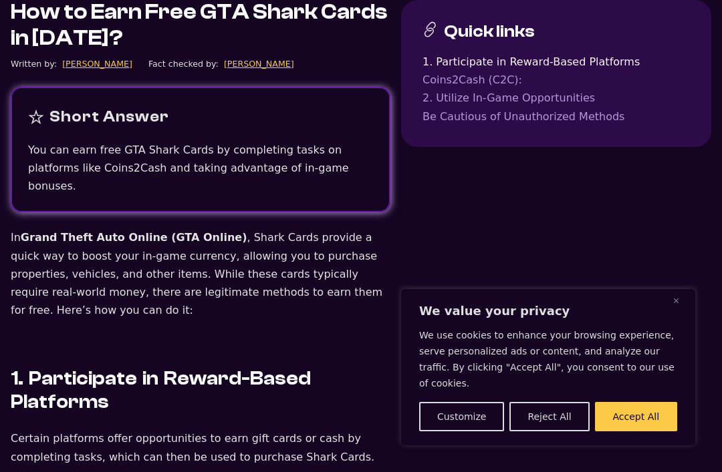 The image size is (722, 472). Describe the element at coordinates (33, 63) in the screenshot. I see `div: Written by:` at that location.